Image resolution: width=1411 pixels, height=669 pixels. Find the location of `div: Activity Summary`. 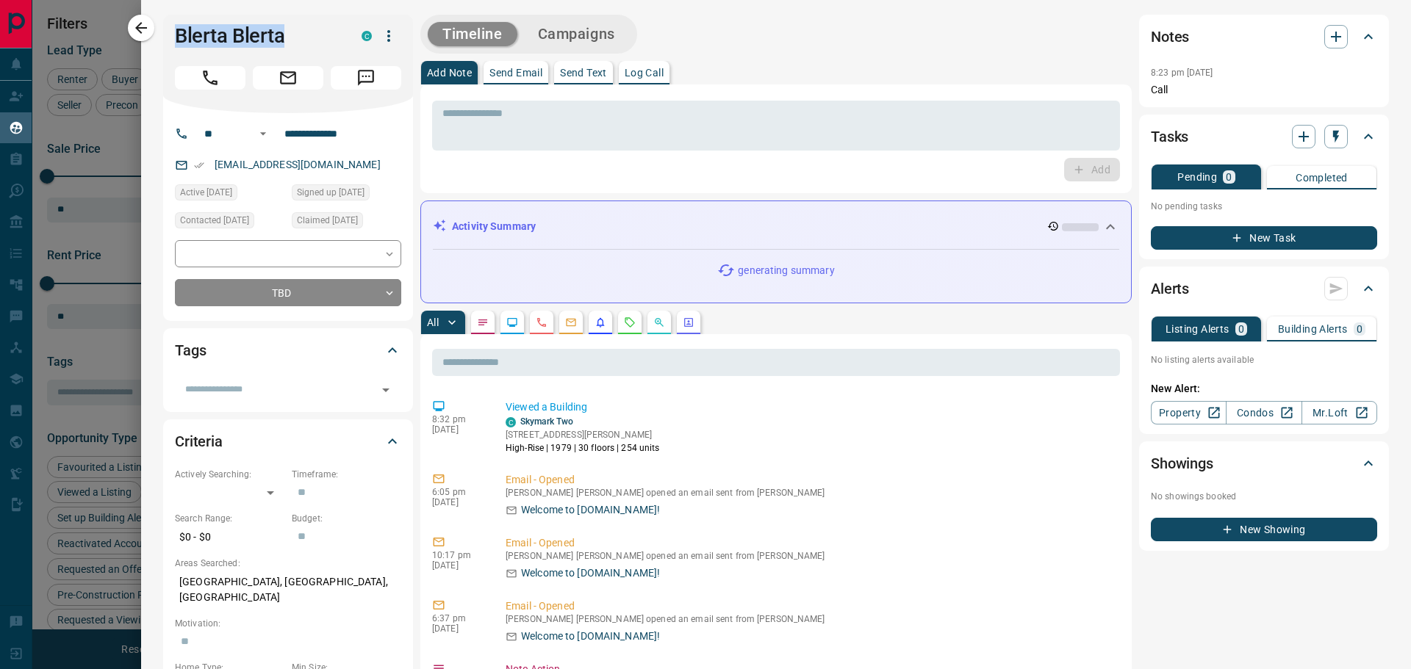

div: Activity Summary is located at coordinates (776, 226).